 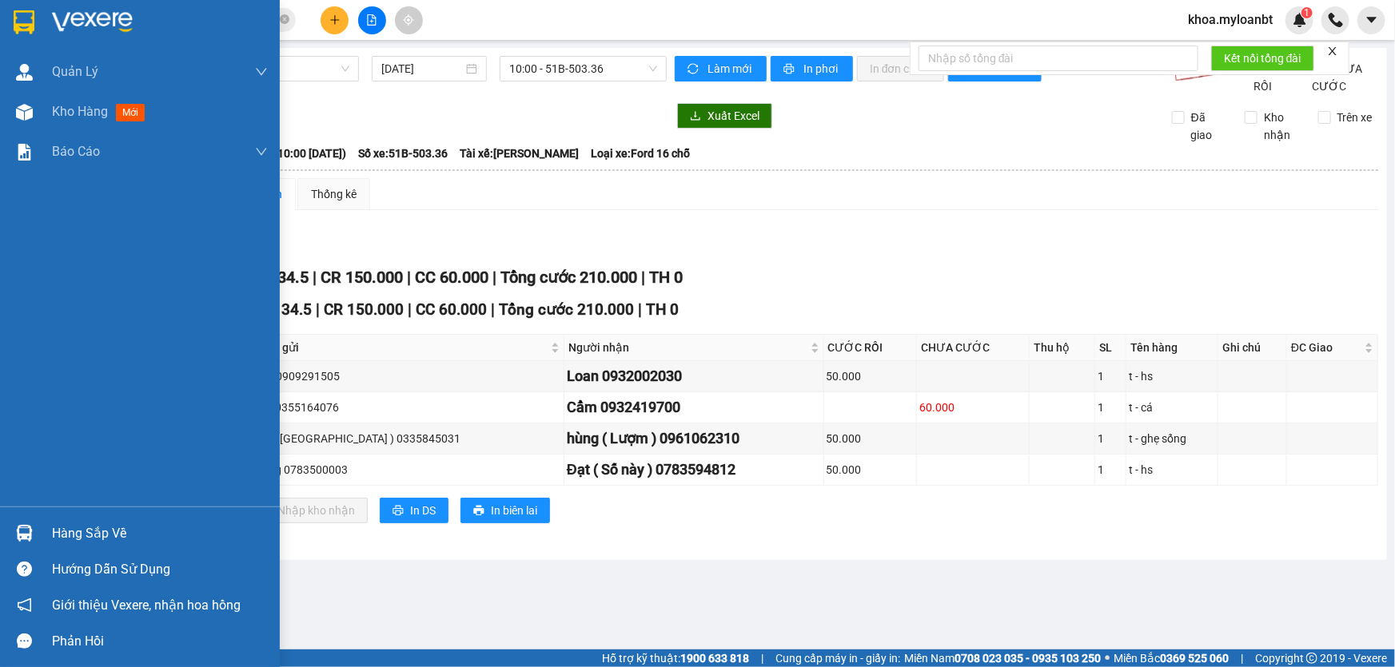 What do you see at coordinates (1110, 348) in the screenshot?
I see `th: SL` at bounding box center [1110, 348].